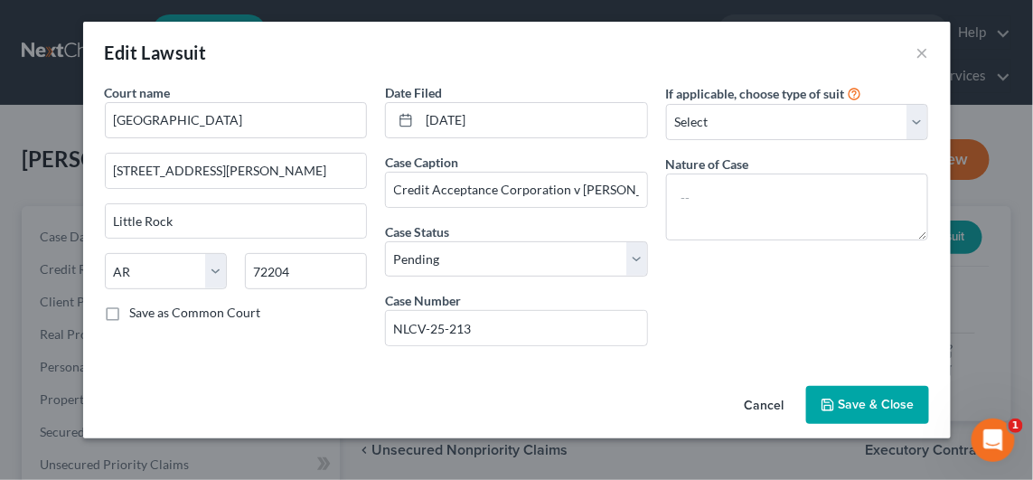 The image size is (1033, 480). What do you see at coordinates (1015, 426) in the screenshot?
I see `span: 1` at bounding box center [1015, 426].